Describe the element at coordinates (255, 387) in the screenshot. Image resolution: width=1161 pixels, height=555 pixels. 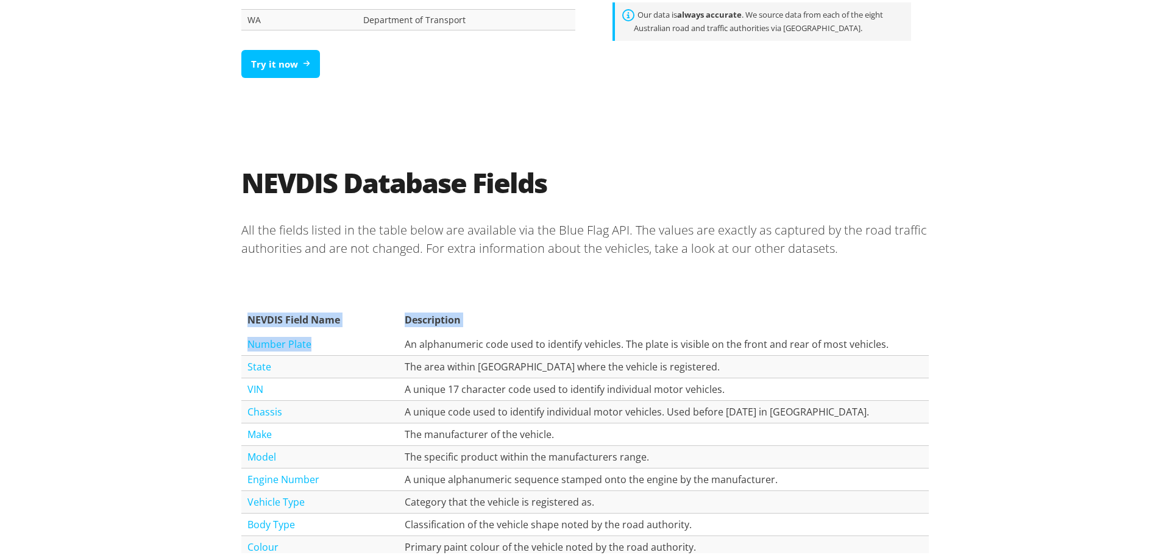
I see `a: VIN` at that location.